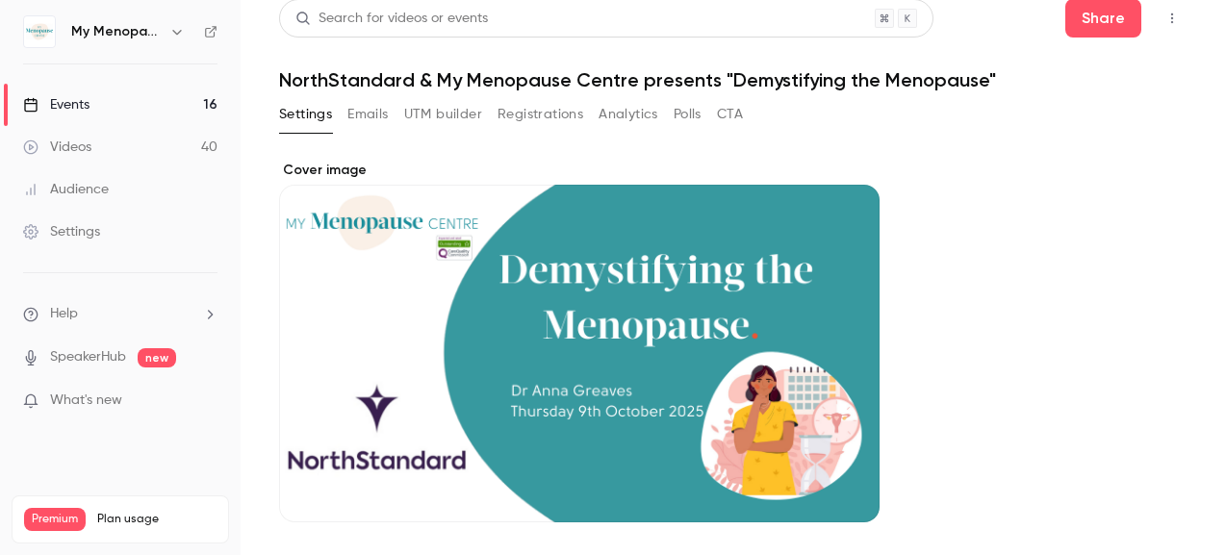  What do you see at coordinates (65, 190) in the screenshot?
I see `div: Audience` at bounding box center [65, 190].